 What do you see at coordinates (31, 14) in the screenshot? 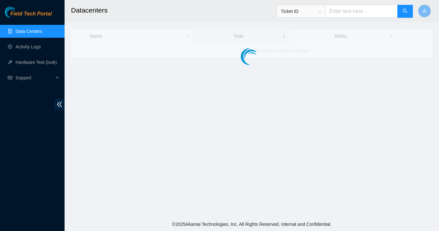
I see `span: Field Tech Portal` at bounding box center [31, 14].